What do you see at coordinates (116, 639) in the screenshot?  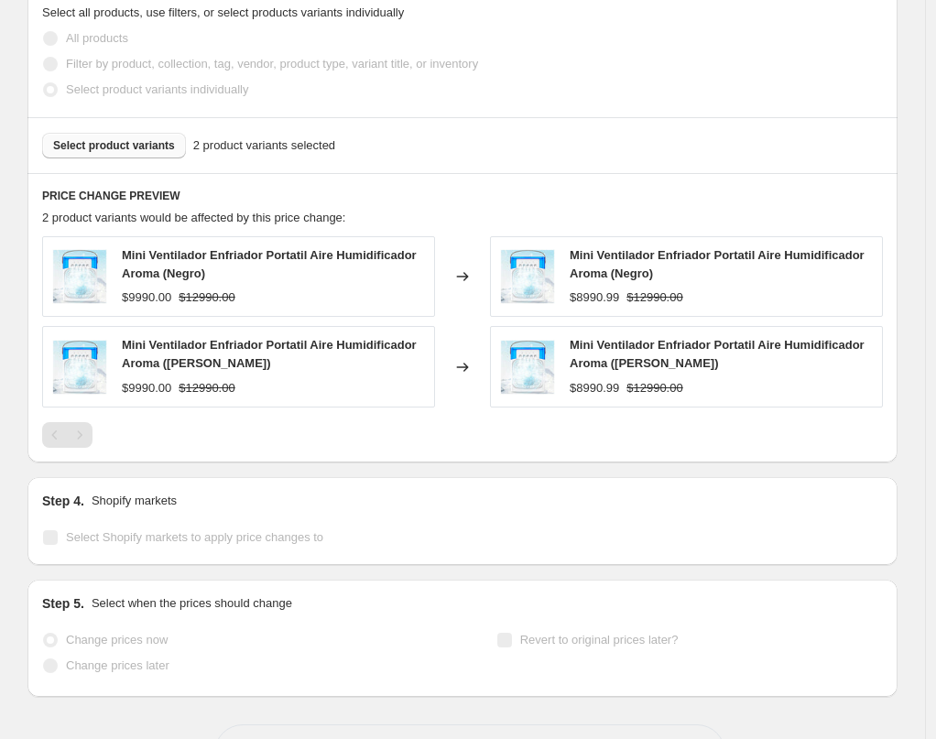 I see `span: Change prices now` at bounding box center [116, 639].